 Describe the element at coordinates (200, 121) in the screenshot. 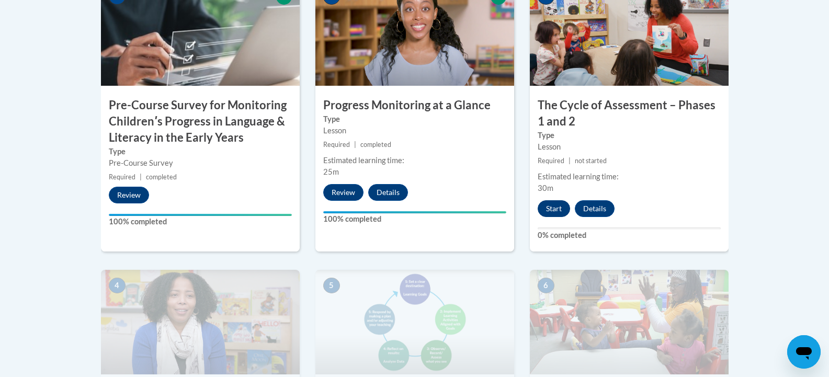

I see `h3: Pre-Course Survey for Monitoring Childrenʹs Progress in Language & Literacy in the Early Years` at that location.